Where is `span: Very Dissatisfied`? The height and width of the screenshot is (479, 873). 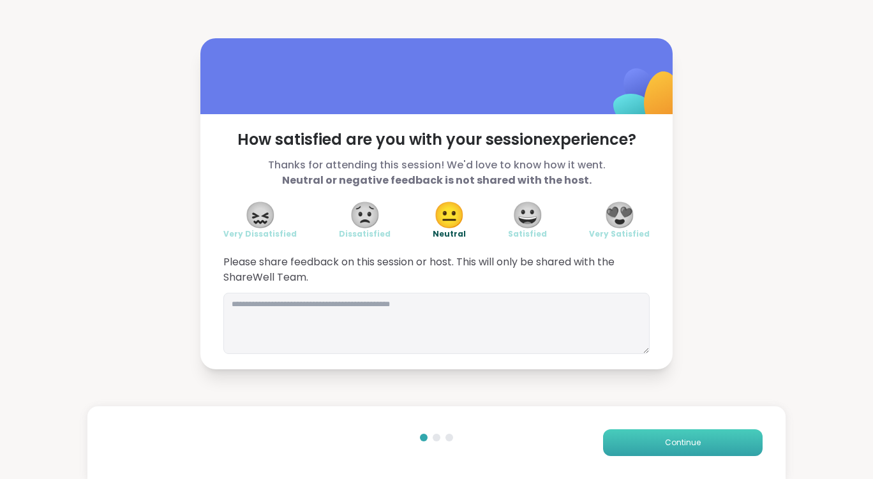
span: Very Dissatisfied is located at coordinates (260, 234).